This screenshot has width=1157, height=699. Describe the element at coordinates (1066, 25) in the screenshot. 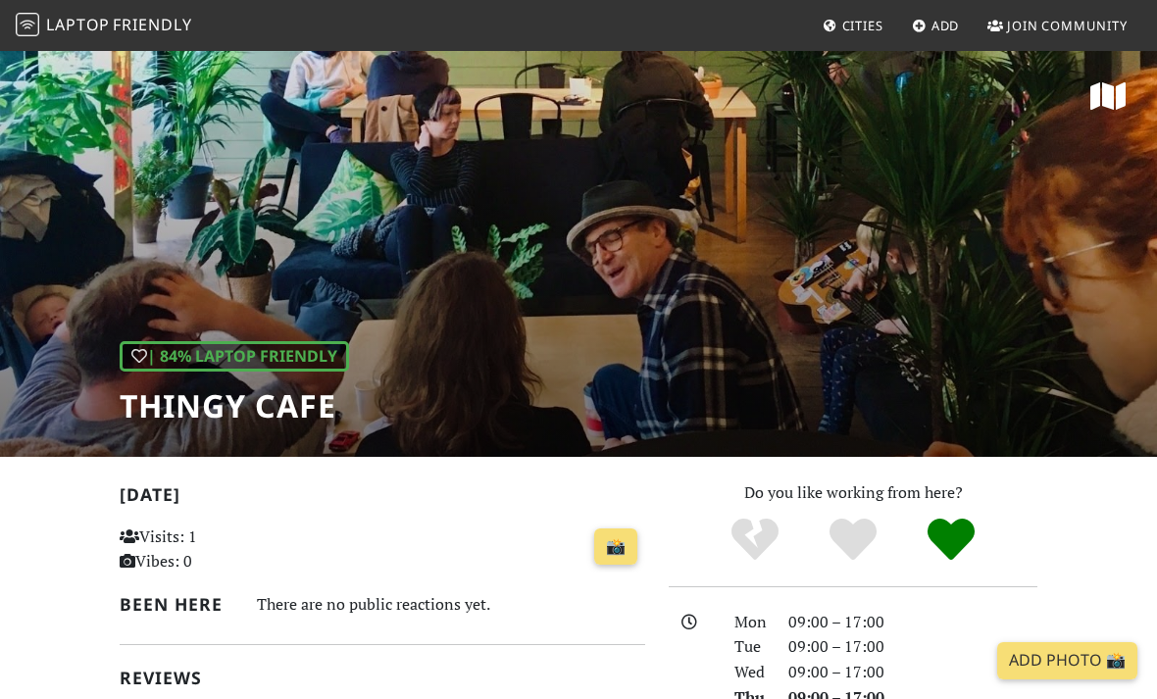

I see `span: Join Community` at that location.